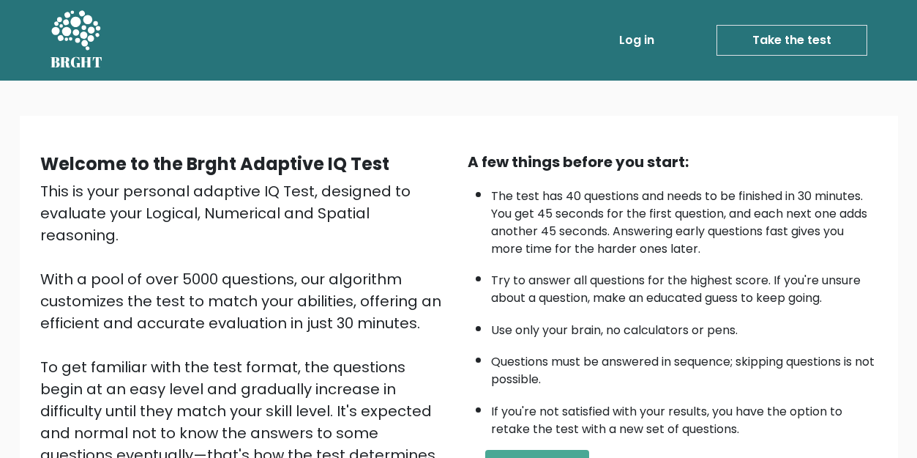  What do you see at coordinates (214, 163) in the screenshot?
I see `b: Welcome to the Brght Adaptive IQ Test` at bounding box center [214, 163].